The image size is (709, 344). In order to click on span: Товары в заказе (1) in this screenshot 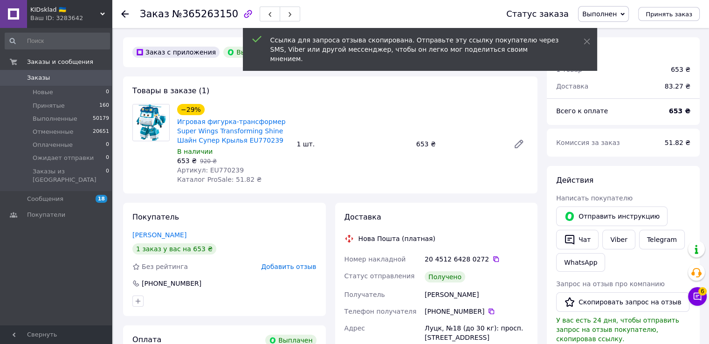, I will do `click(171, 90)`.